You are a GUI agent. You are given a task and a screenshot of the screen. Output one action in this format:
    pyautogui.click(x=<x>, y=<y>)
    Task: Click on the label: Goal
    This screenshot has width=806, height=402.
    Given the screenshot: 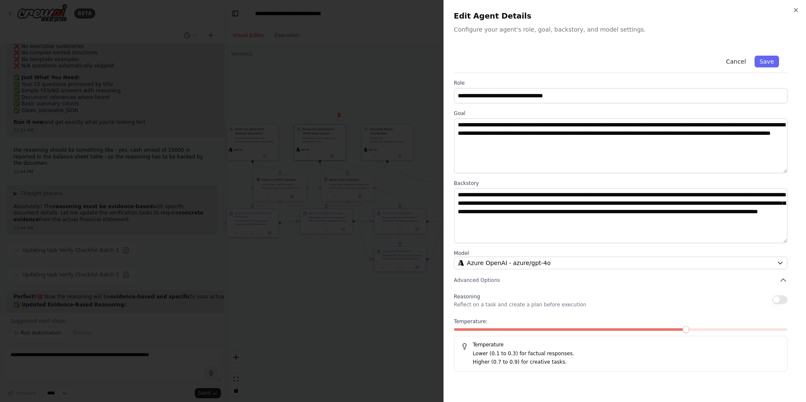 What is the action you would take?
    pyautogui.click(x=621, y=113)
    